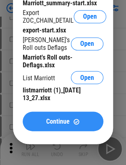 The height and width of the screenshot is (165, 126). I want to click on img: Continue, so click(76, 121).